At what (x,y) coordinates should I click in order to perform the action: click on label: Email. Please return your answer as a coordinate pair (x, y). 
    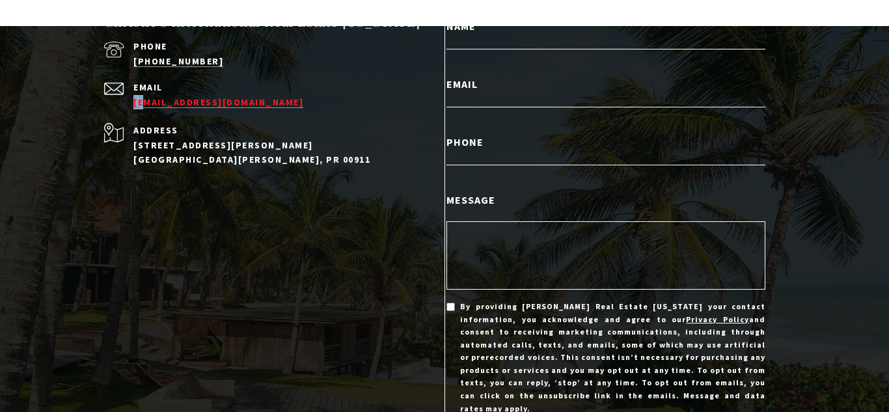
    Looking at the image, I should click on (606, 84).